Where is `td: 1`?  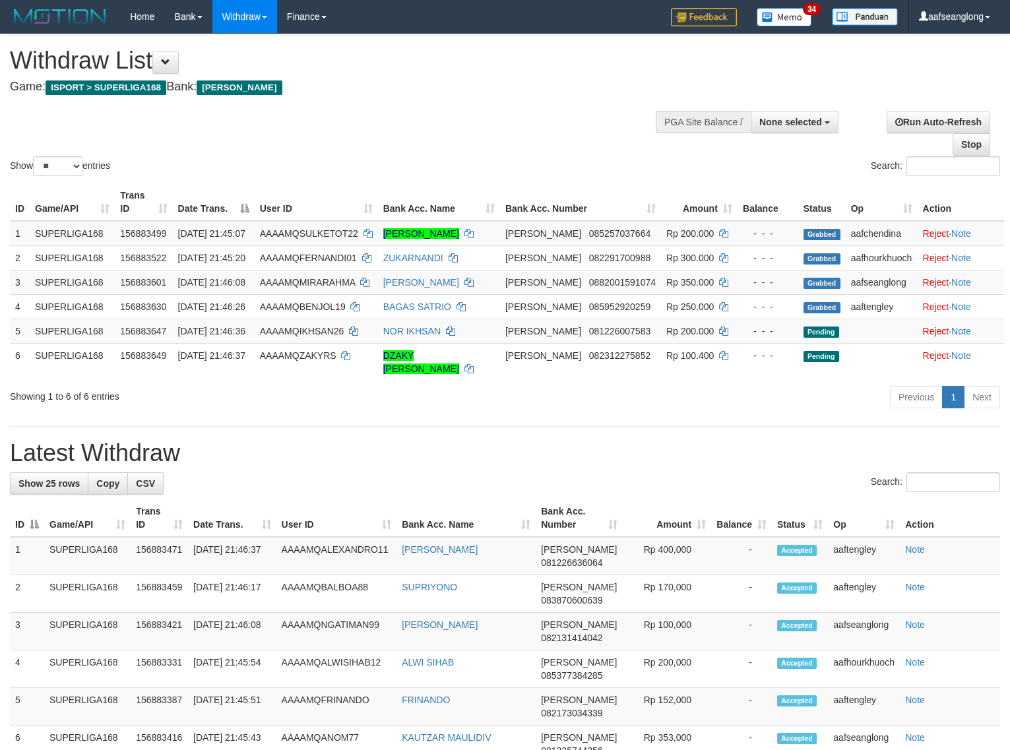 td: 1 is located at coordinates (27, 556).